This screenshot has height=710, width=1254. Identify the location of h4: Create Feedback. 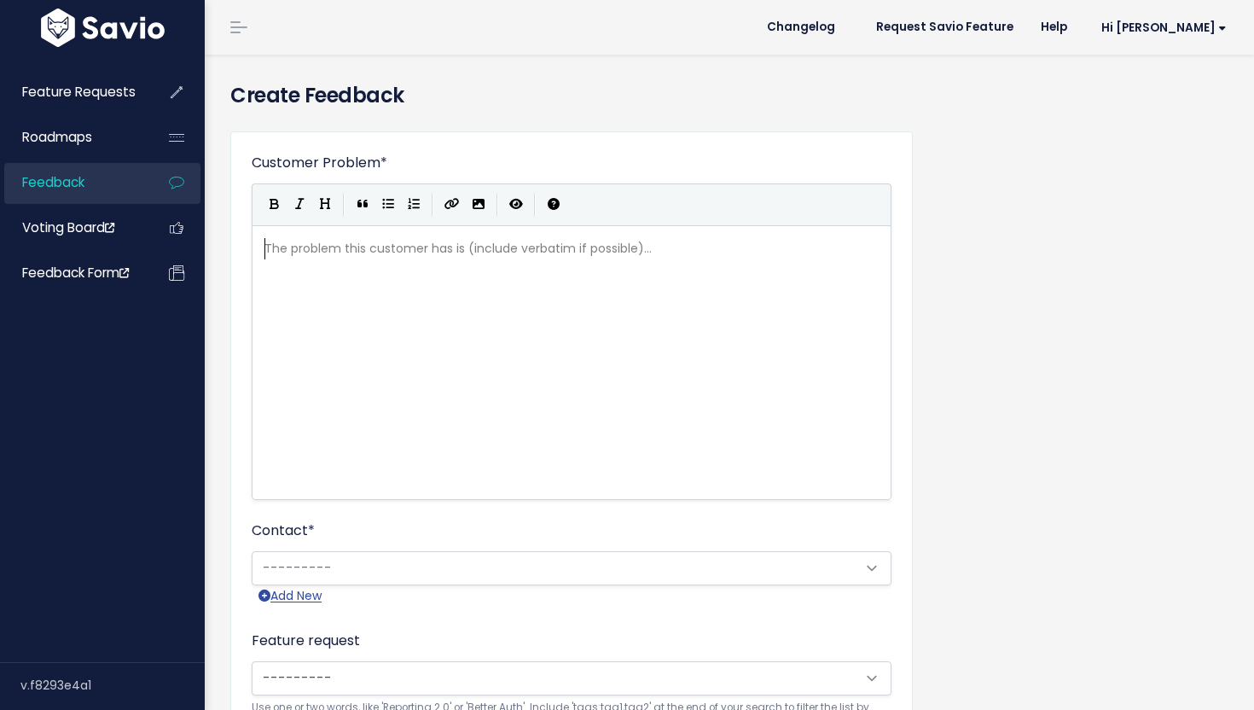
(729, 96).